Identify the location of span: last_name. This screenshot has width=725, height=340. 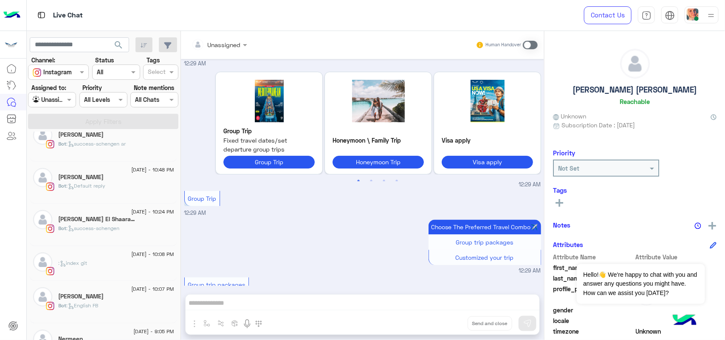
(594, 278).